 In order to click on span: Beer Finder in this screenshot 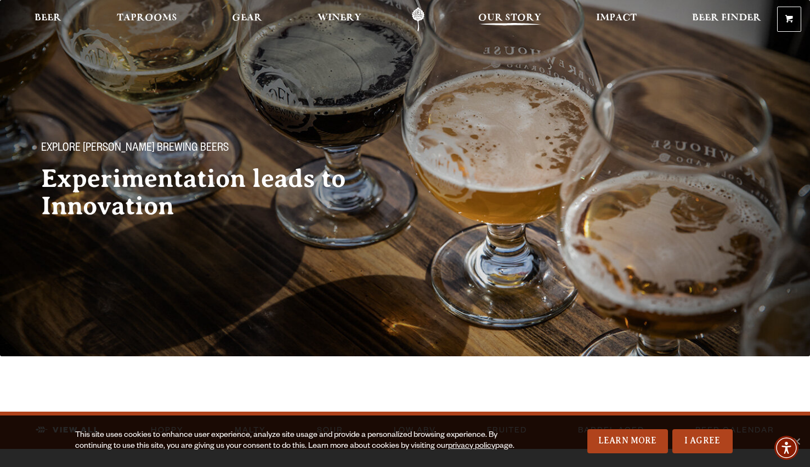, I will do `click(727, 18)`.